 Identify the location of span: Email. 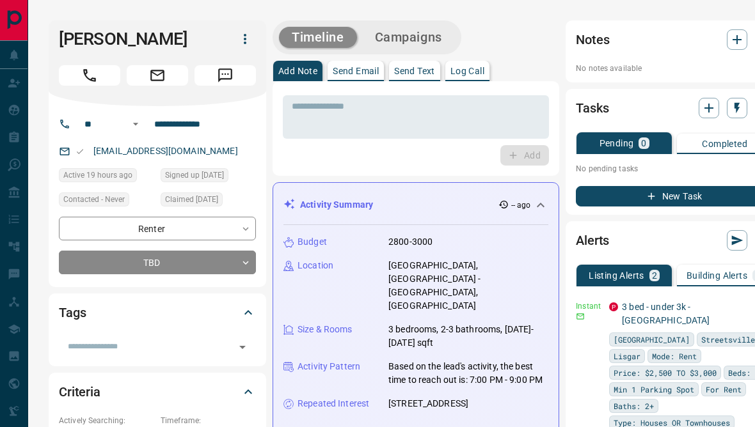
(157, 75).